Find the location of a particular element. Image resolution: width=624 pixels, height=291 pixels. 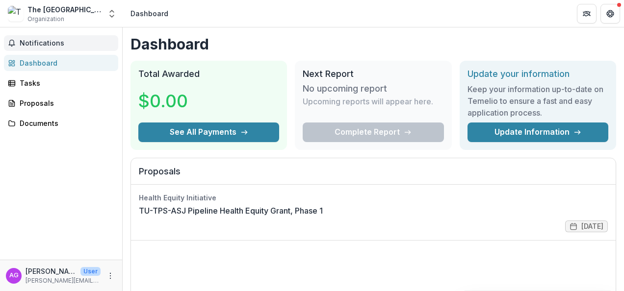

div: Documents is located at coordinates (65, 123).